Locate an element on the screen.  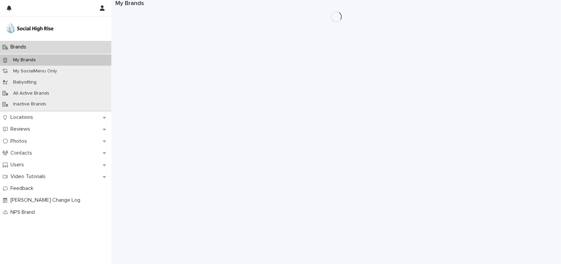
p: Brands is located at coordinates (20, 47).